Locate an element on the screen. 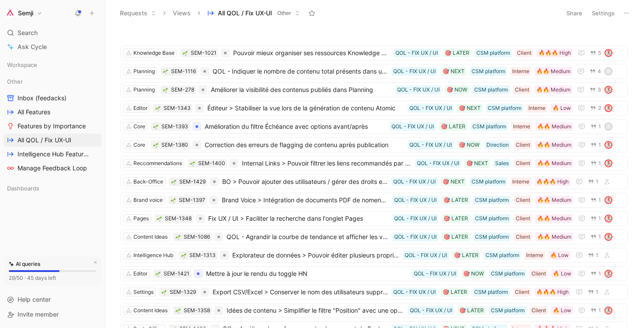 The image size is (643, 328). div: Interne is located at coordinates (522, 126).